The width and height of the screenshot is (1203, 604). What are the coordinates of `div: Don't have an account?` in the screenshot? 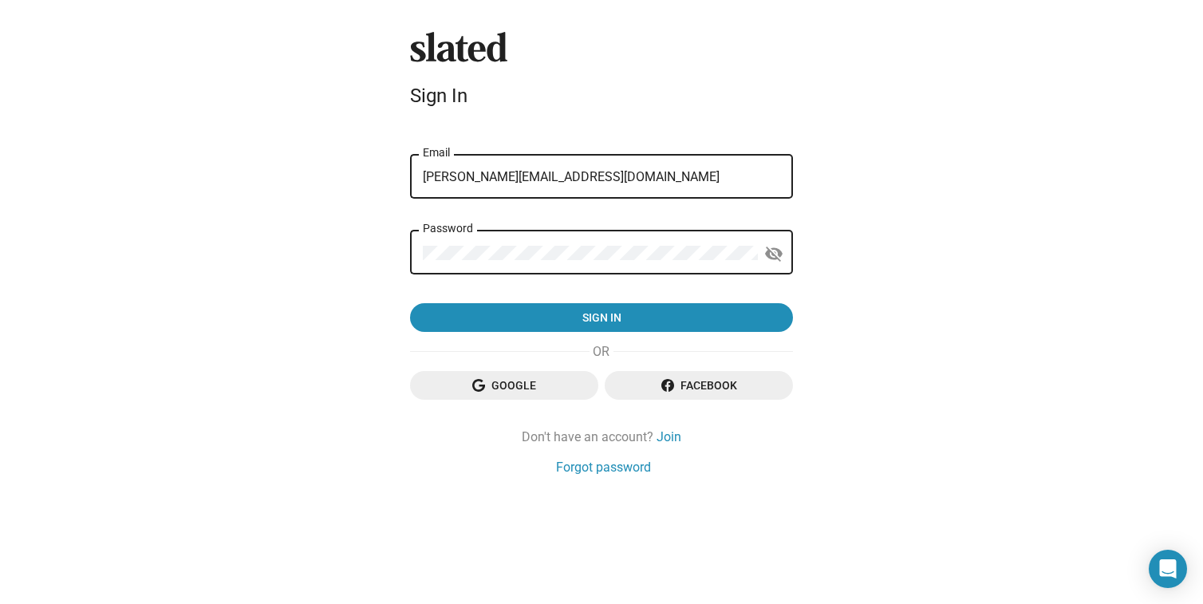 It's located at (601, 436).